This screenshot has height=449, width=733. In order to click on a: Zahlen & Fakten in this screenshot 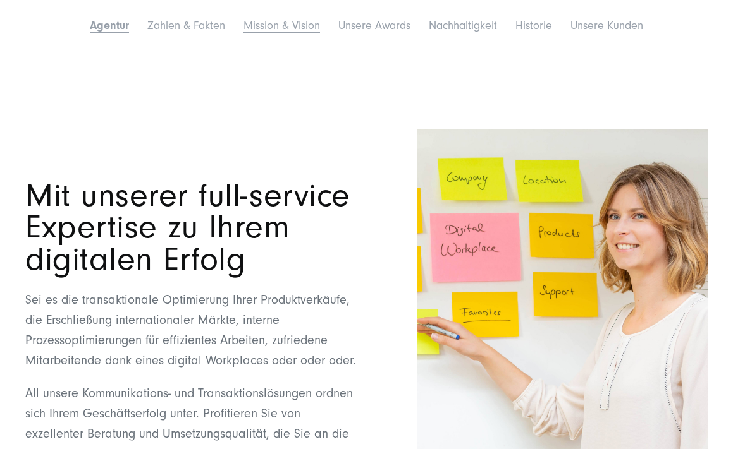, I will do `click(186, 25)`.